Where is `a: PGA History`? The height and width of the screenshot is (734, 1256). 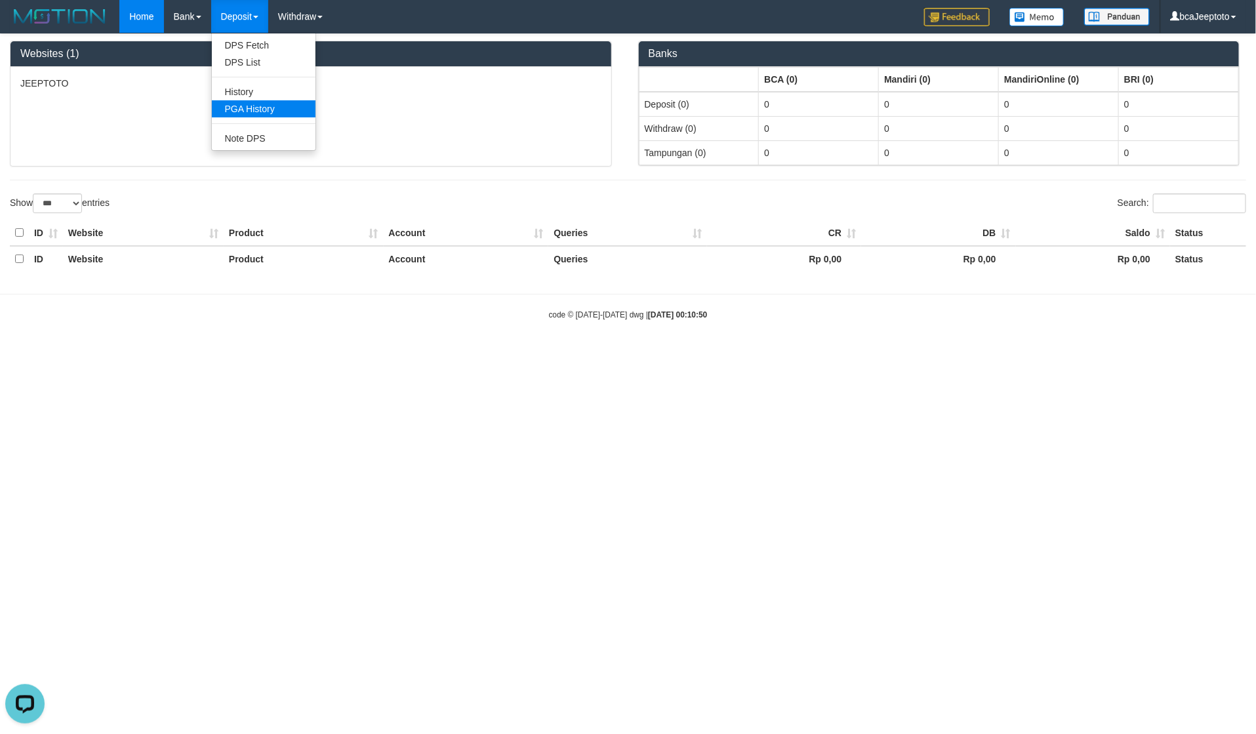 a: PGA History is located at coordinates (264, 109).